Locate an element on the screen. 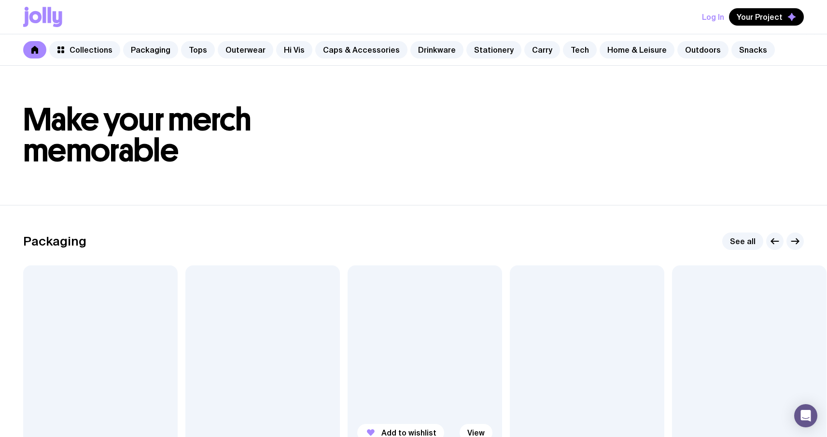  a: Caps & Accessories is located at coordinates (361, 50).